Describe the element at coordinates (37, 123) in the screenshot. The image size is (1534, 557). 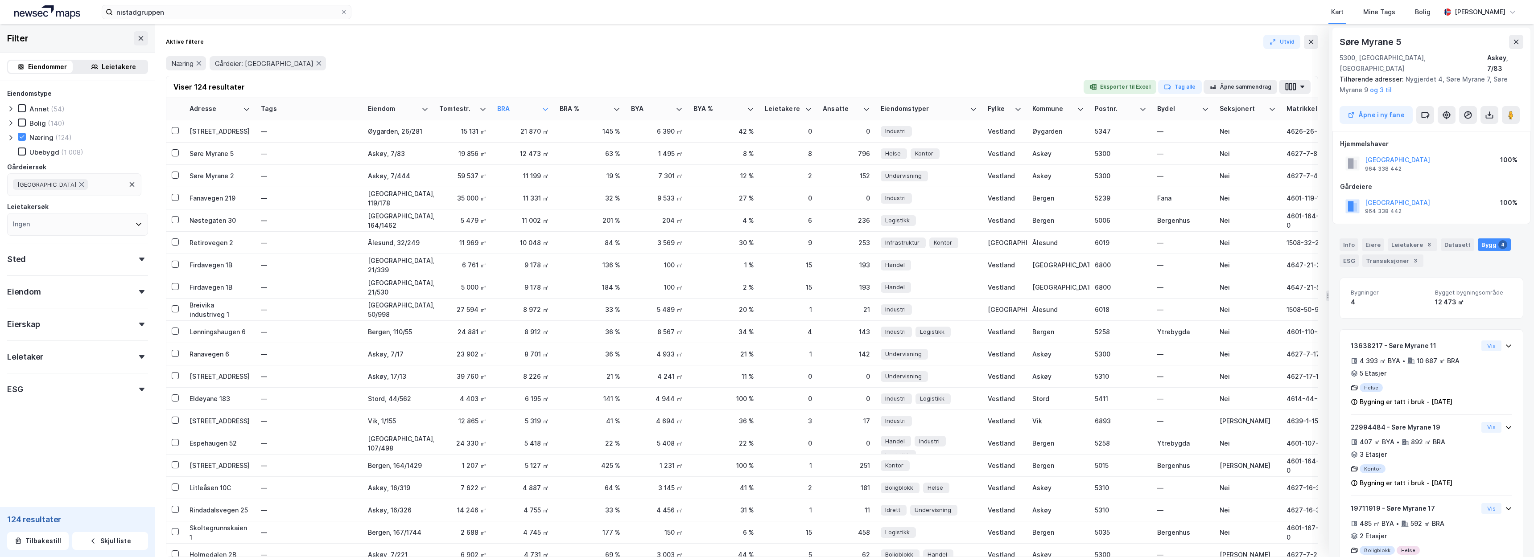
I see `div: Bolig` at that location.